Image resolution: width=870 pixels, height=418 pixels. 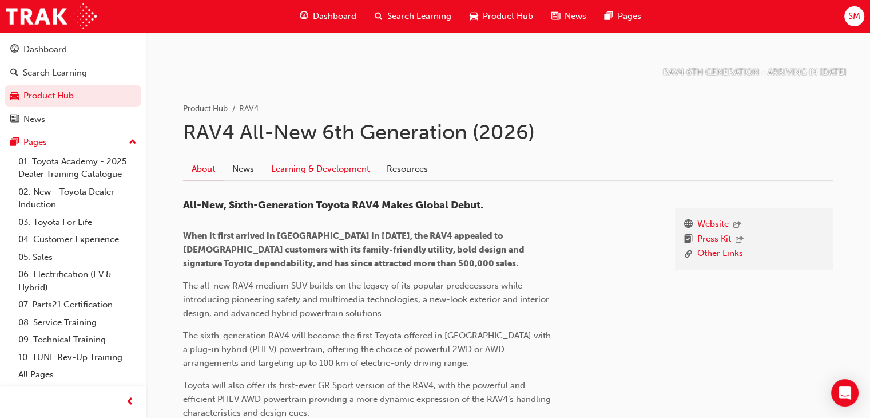 I want to click on span: SM, so click(x=854, y=16).